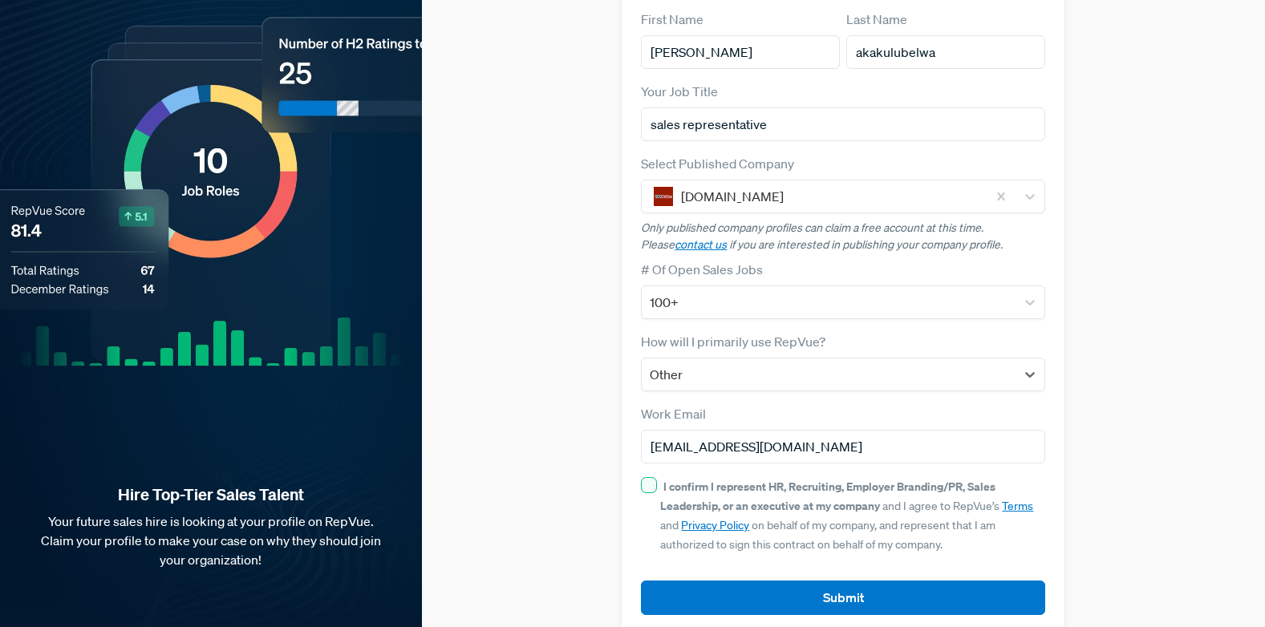  What do you see at coordinates (673, 414) in the screenshot?
I see `label: Work Email` at bounding box center [673, 414].